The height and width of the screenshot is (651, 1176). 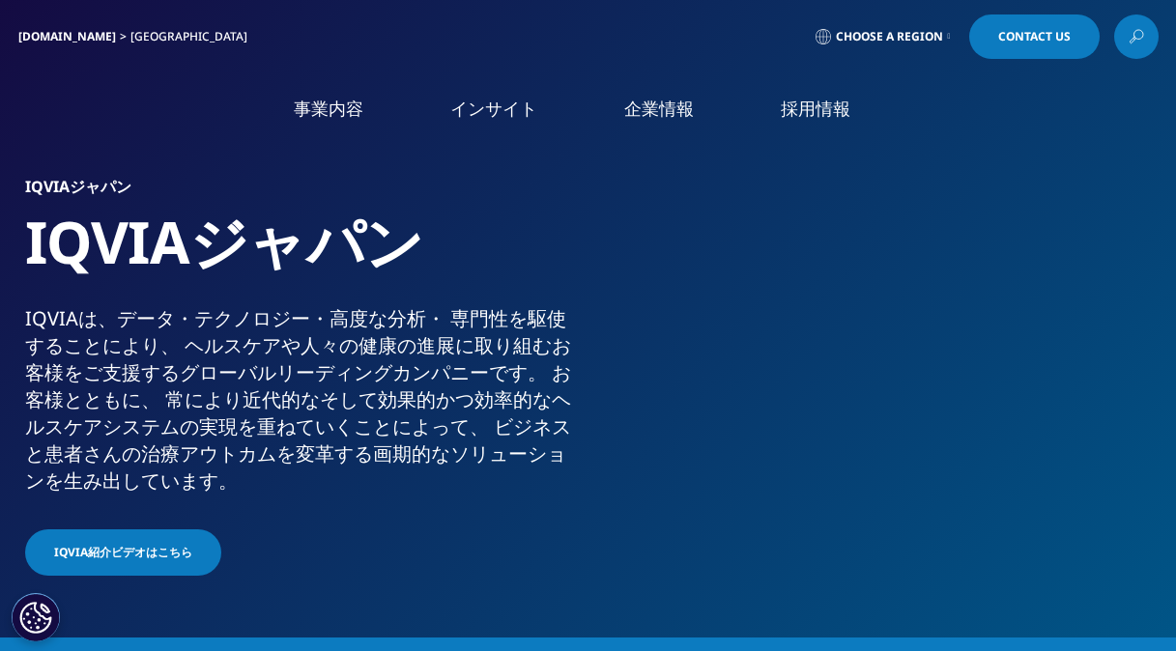 What do you see at coordinates (302, 400) in the screenshot?
I see `div: IQVIAは、​データ・​テクノロジー・​高度な​分析・​ 専門性を​駆使する​ことに​より、​ ヘルスケアや​人々の​健康の​進展に​取り組む​お客様を​ご支援​する​グローバル​リーディング...` at bounding box center [302, 400].